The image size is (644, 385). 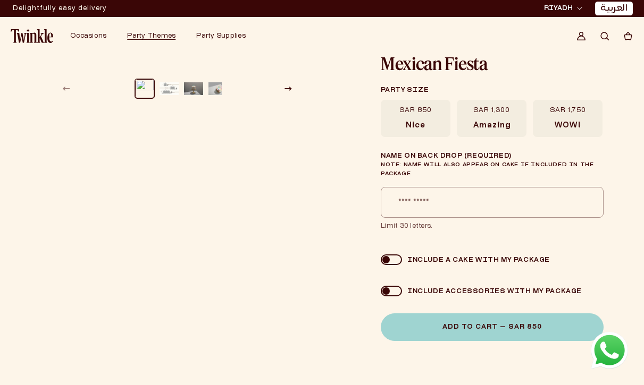 What do you see at coordinates (613, 9) in the screenshot?
I see `a: العربية` at bounding box center [613, 9].